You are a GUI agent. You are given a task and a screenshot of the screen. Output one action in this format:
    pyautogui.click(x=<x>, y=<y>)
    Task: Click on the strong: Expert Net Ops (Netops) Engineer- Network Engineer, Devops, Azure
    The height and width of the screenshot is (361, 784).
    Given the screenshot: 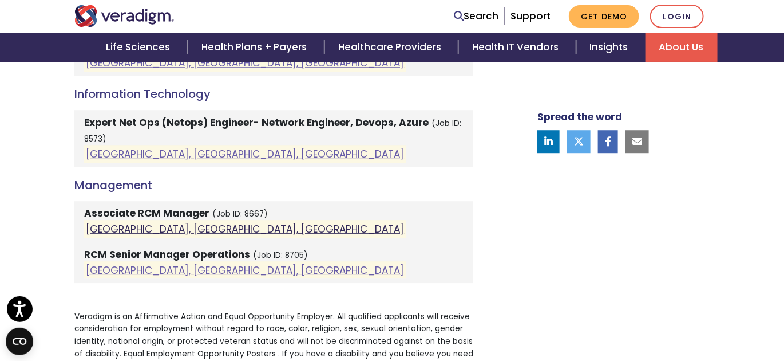 What is the action you would take?
    pyautogui.click(x=256, y=123)
    